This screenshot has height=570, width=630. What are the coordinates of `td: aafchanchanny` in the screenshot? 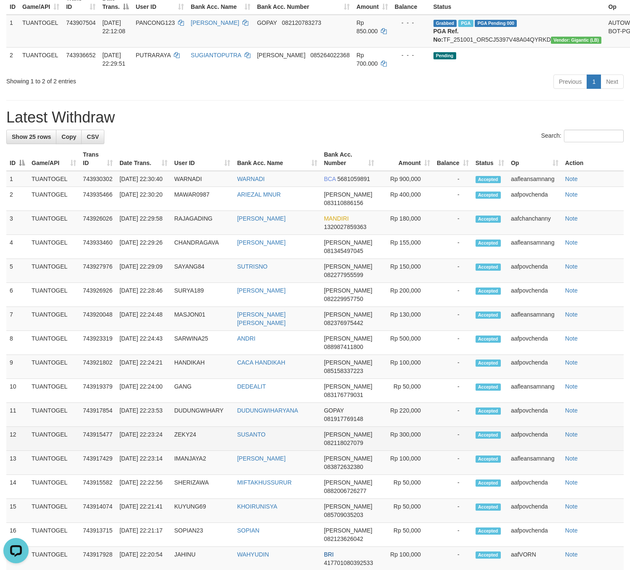 It's located at (534, 223).